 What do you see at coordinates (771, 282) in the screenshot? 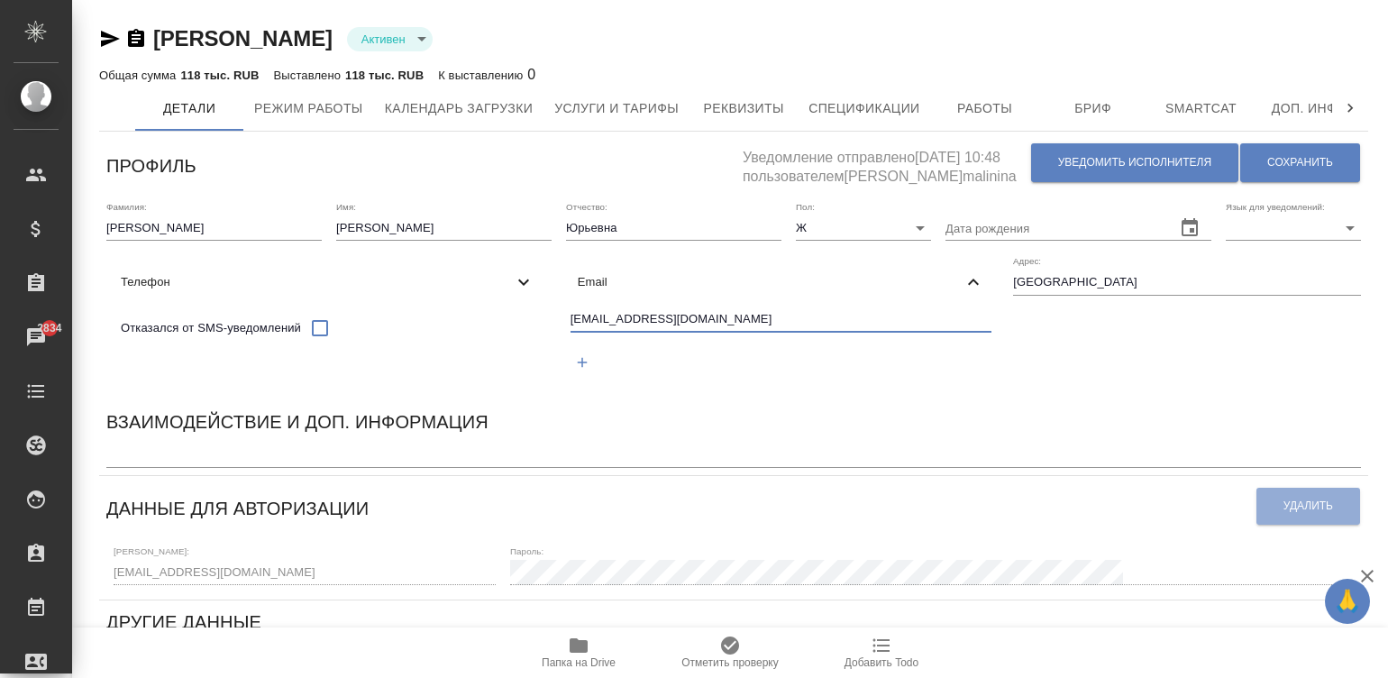
I see `span: Email` at bounding box center [771, 282].